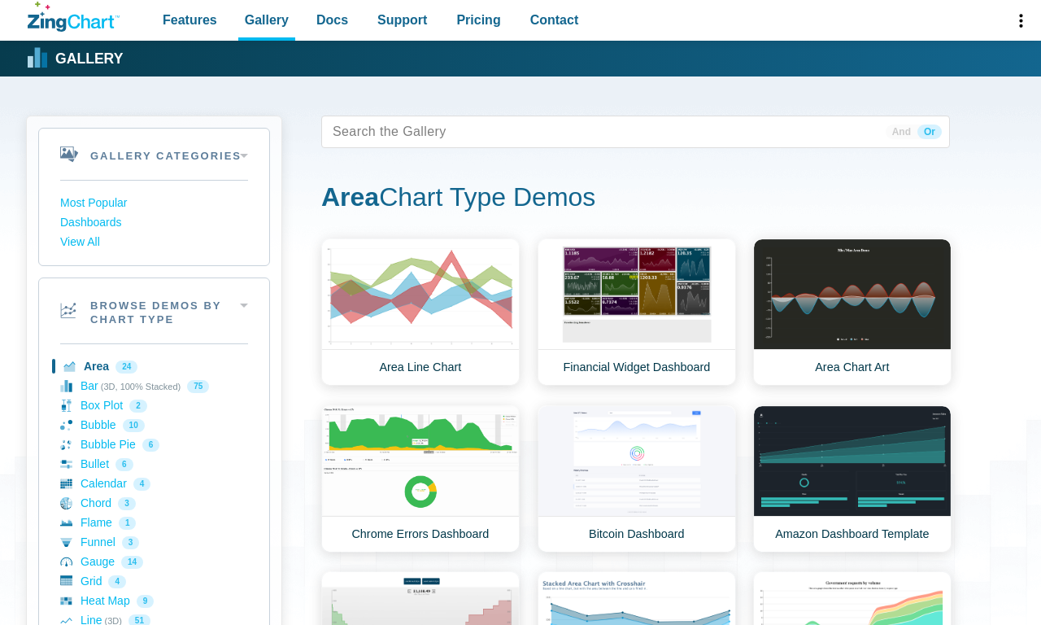 Image resolution: width=1041 pixels, height=625 pixels. What do you see at coordinates (154, 203) in the screenshot?
I see `a: Most Popular` at bounding box center [154, 203].